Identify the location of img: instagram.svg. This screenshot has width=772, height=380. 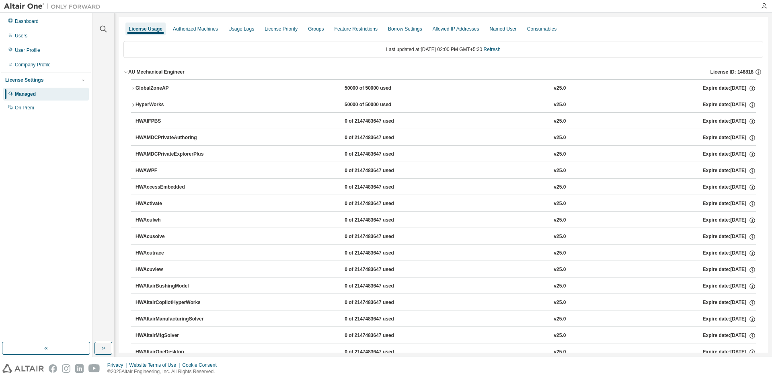
(66, 368).